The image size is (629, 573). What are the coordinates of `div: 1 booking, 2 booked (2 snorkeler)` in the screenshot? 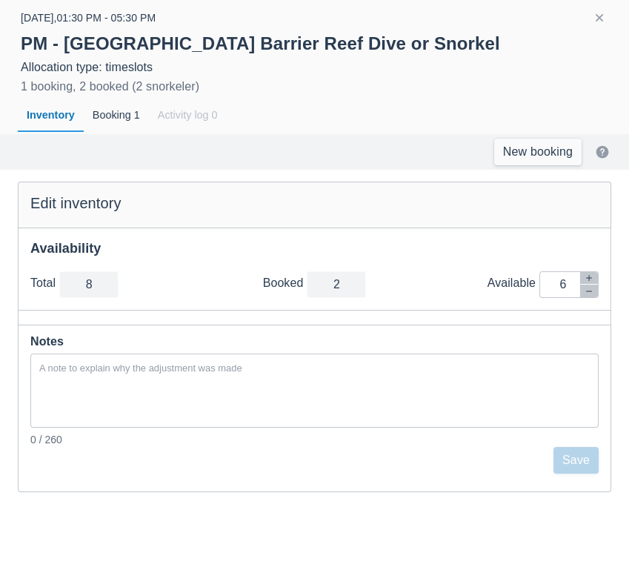 It's located at (110, 87).